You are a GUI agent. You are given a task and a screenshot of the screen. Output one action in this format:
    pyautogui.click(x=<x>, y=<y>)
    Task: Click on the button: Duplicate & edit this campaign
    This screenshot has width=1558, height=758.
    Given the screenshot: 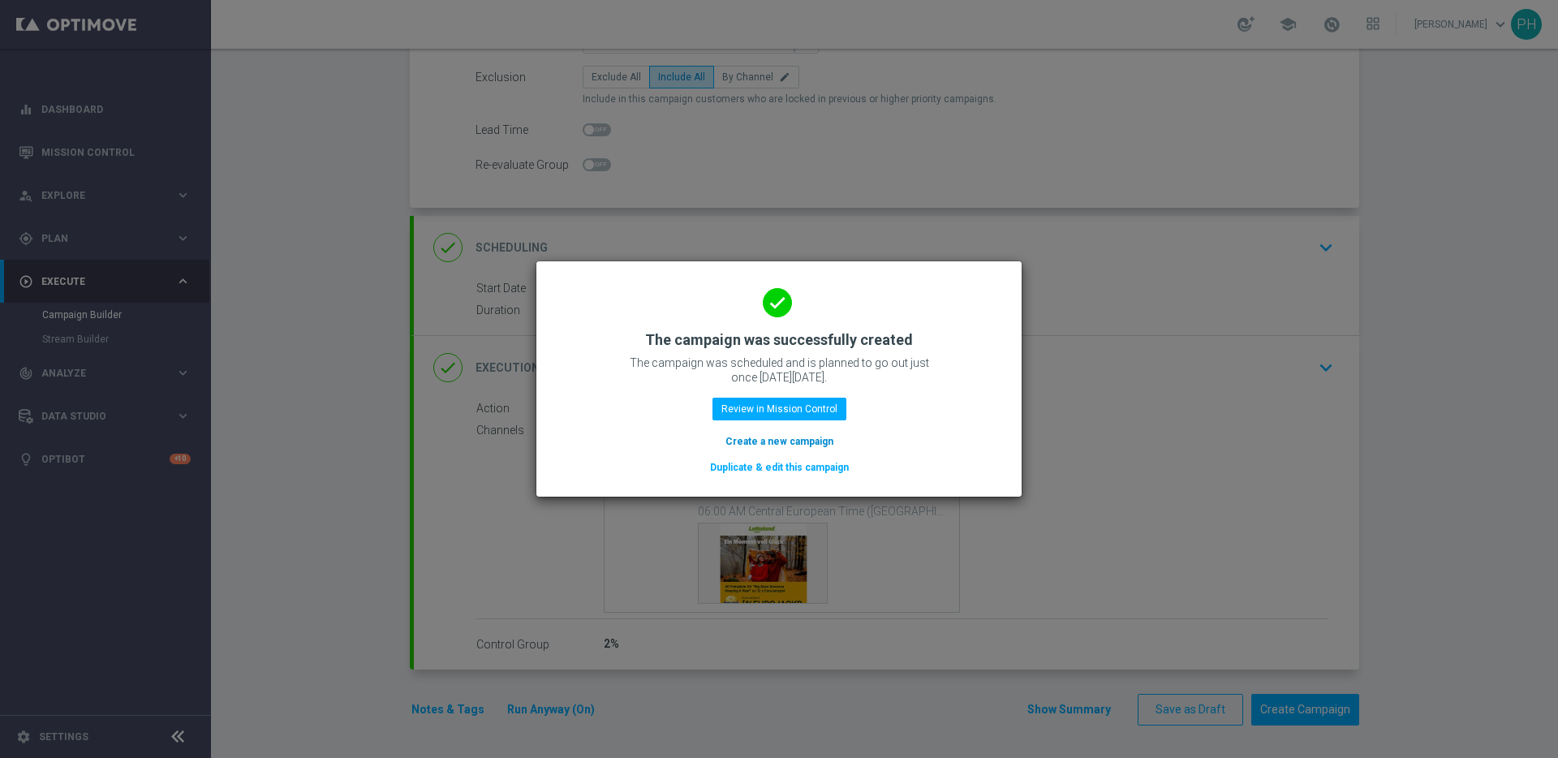 What is the action you would take?
    pyautogui.click(x=779, y=467)
    